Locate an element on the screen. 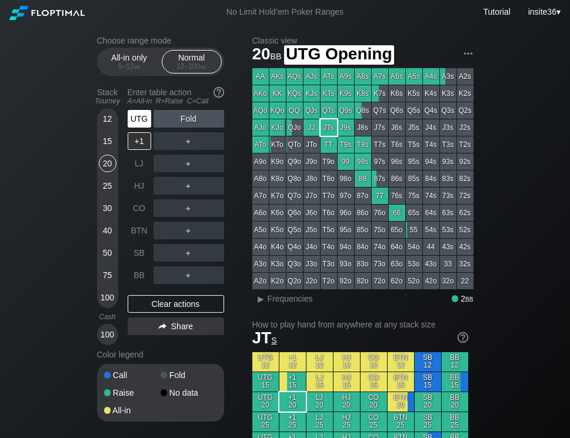 The height and width of the screenshot is (438, 570). div: 65s is located at coordinates (414, 213).